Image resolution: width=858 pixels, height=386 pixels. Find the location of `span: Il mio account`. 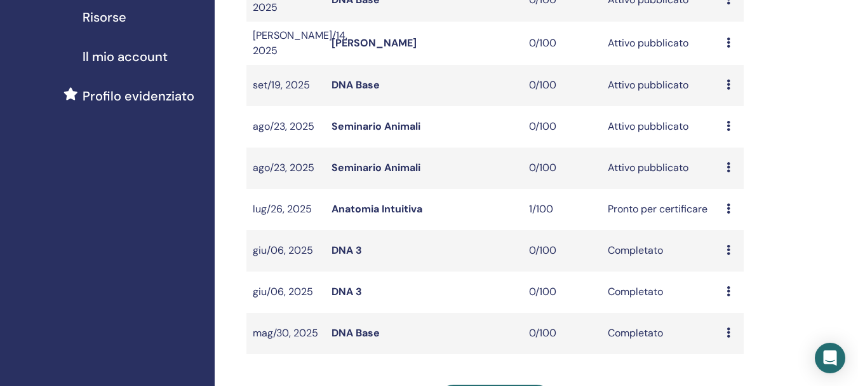

span: Il mio account is located at coordinates (125, 57).